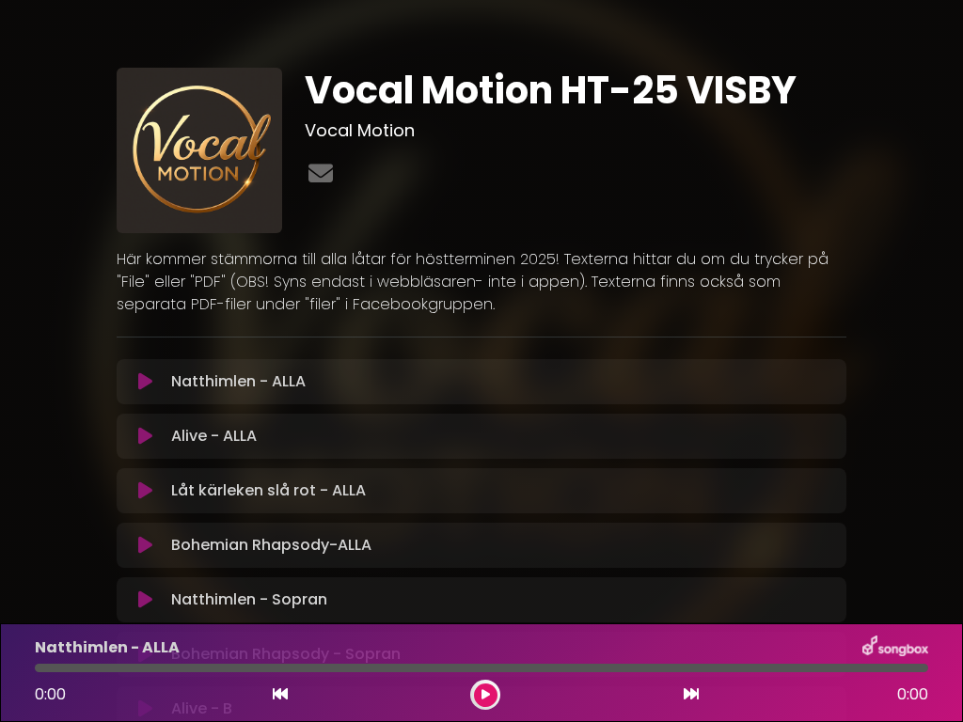 Image resolution: width=963 pixels, height=722 pixels. Describe the element at coordinates (575, 131) in the screenshot. I see `h3: Vocal Motion` at that location.